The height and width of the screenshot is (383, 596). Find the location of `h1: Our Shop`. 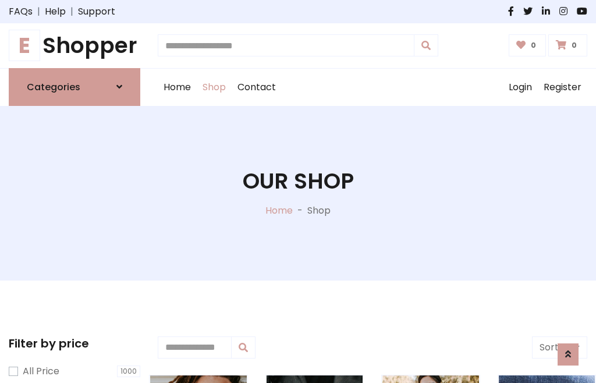

h1: Our Shop is located at coordinates (298, 181).